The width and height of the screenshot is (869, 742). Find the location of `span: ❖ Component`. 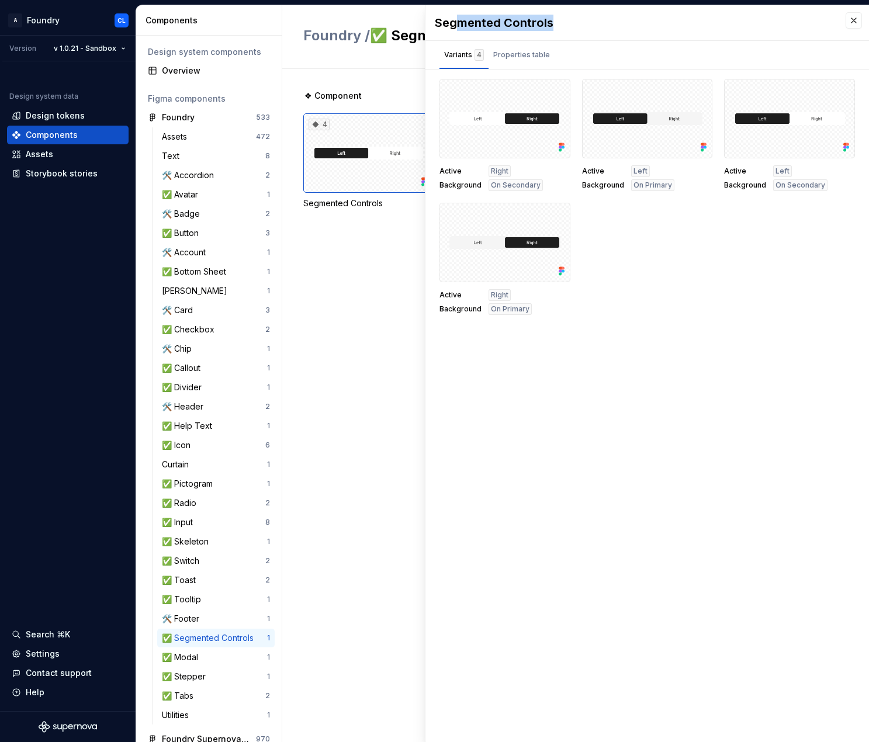

span: ❖ Component is located at coordinates (333, 96).